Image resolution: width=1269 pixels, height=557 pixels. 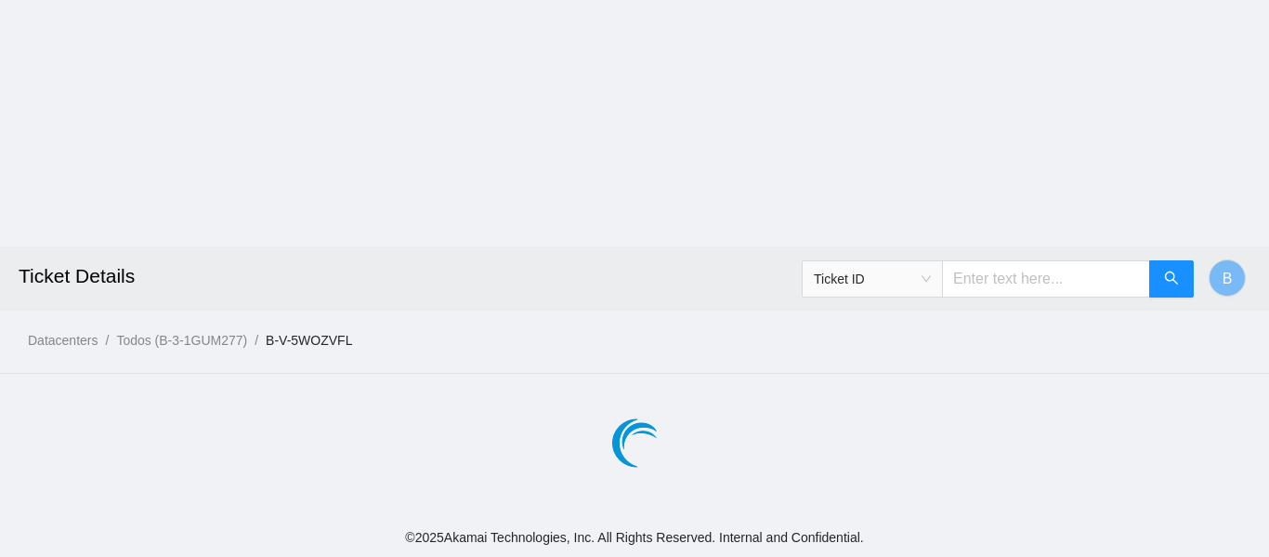 I want to click on h2: Ticket Details, so click(x=450, y=276).